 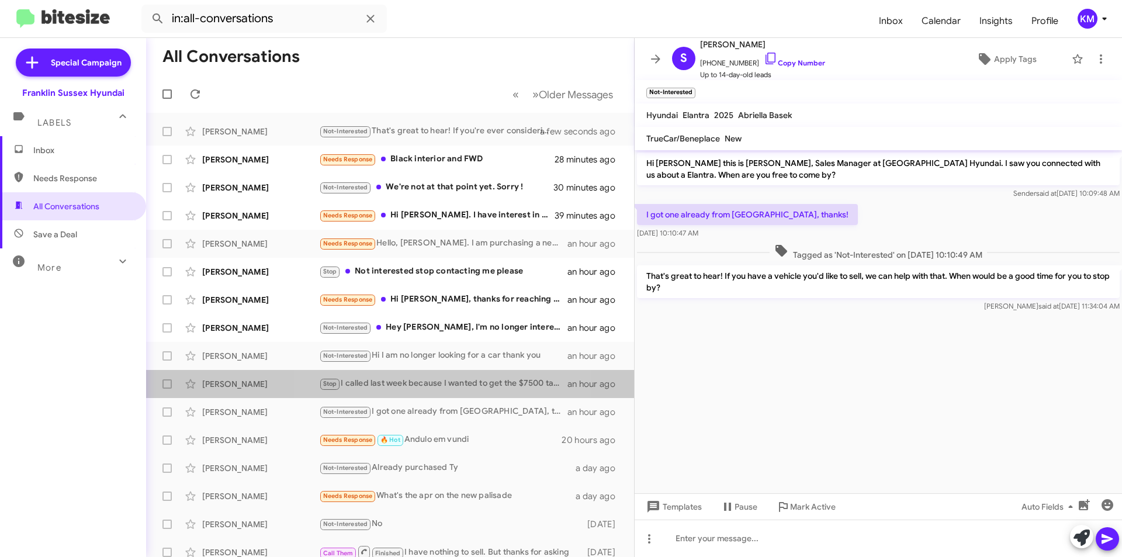 I want to click on span: Auto Fields, so click(x=1050, y=507).